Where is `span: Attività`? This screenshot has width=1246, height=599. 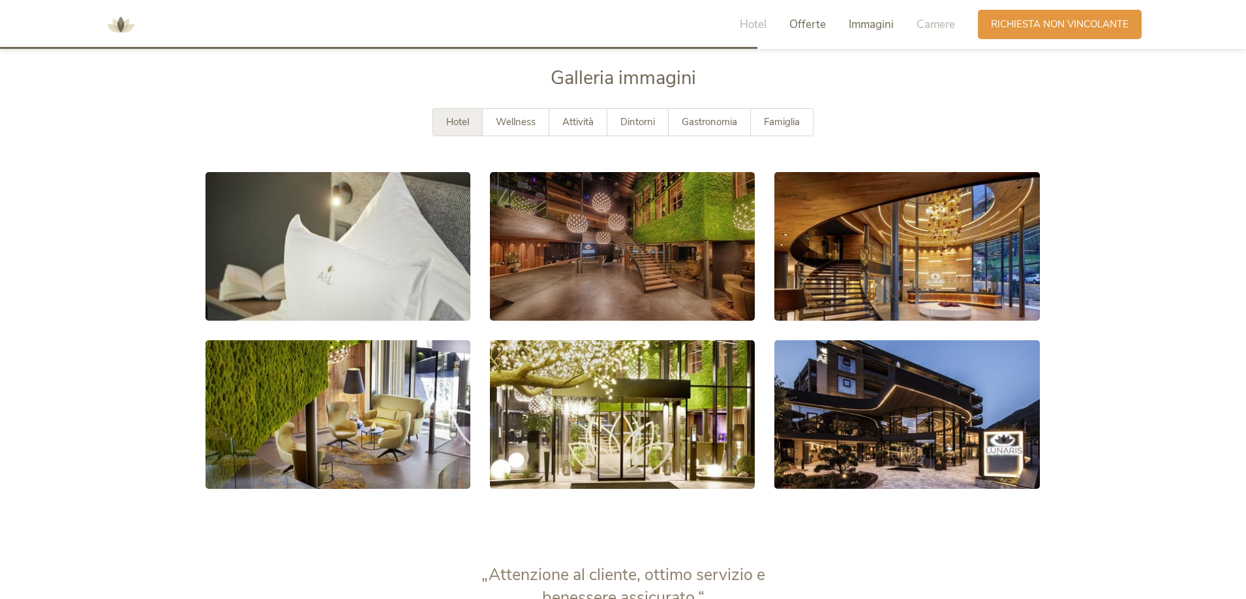
span: Attività is located at coordinates (578, 122).